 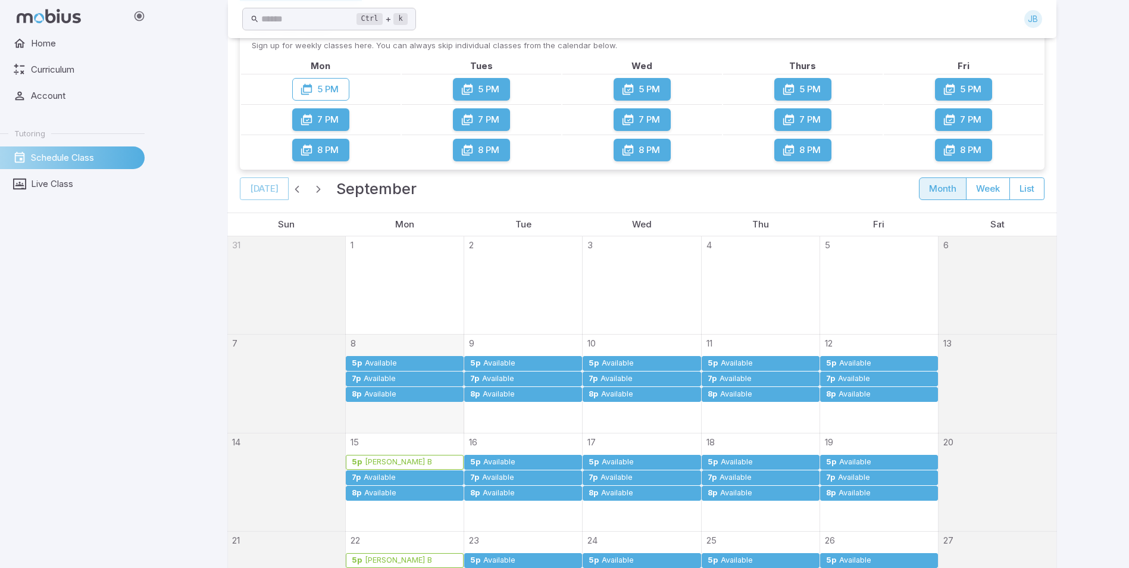 I want to click on span: Tutoring, so click(x=30, y=133).